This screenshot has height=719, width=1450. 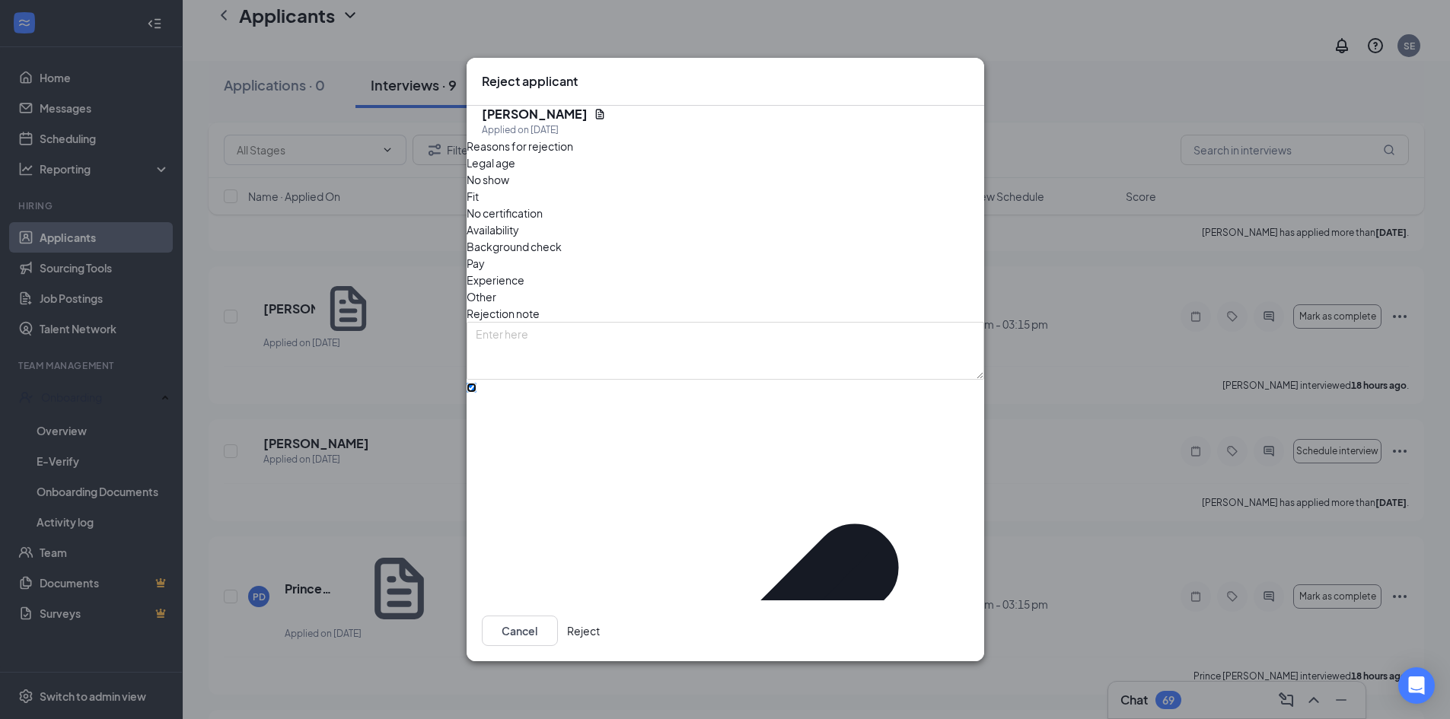 I want to click on span: Availability, so click(x=493, y=230).